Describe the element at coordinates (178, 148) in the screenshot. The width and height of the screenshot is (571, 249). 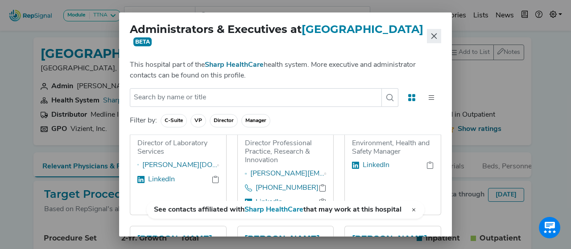
I see `h6: Director of Laboratory Services` at that location.